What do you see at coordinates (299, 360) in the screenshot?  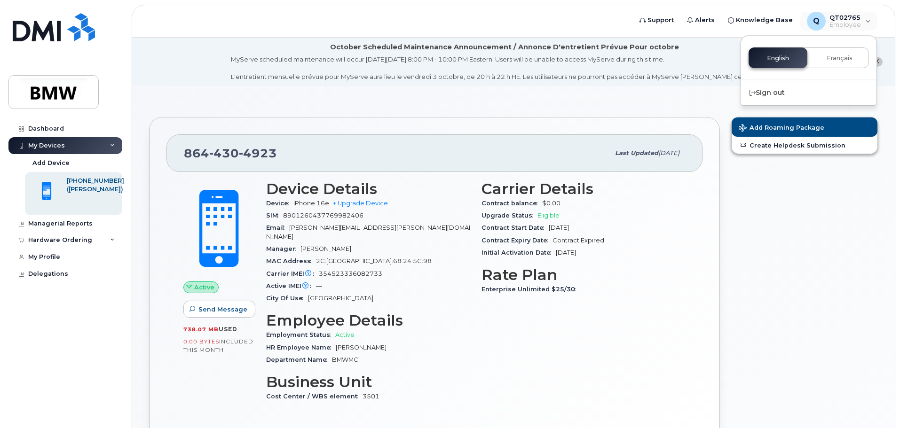 I see `span: Department Name` at bounding box center [299, 360].